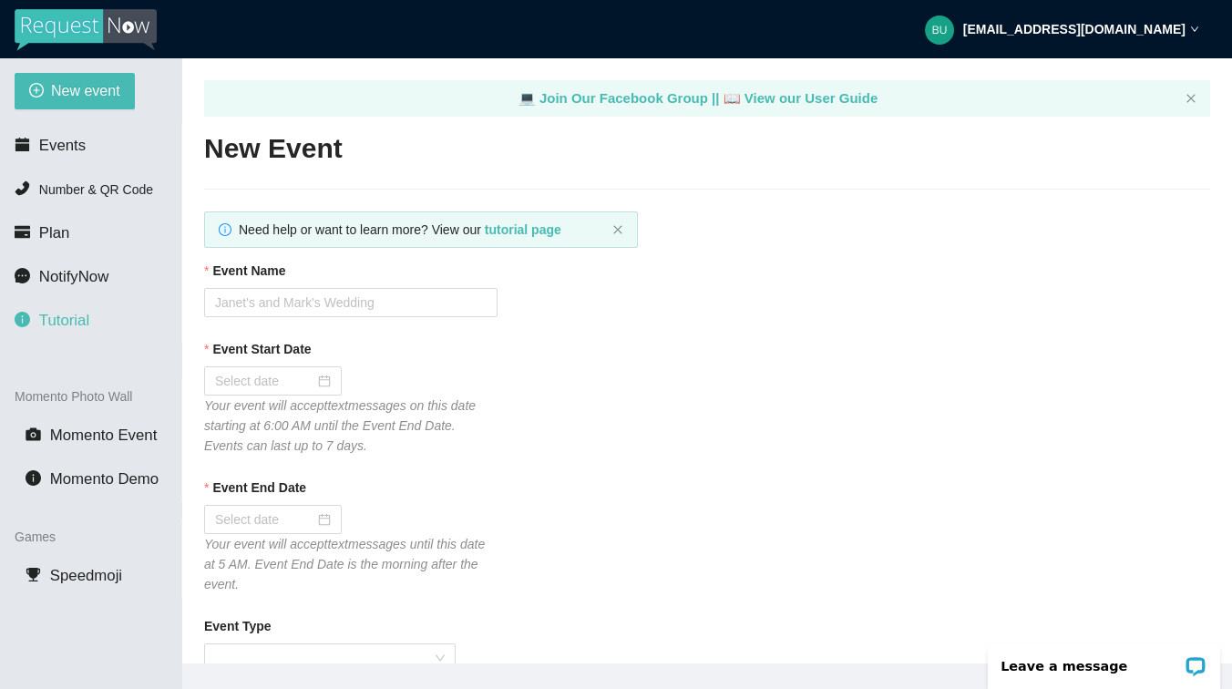 The width and height of the screenshot is (1232, 689). I want to click on span: New event, so click(86, 90).